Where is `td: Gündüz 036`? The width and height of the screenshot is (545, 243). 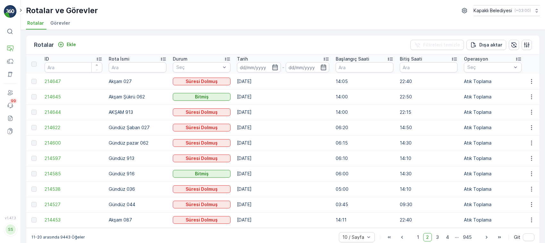
td: Gündüz 036 is located at coordinates (138, 189).